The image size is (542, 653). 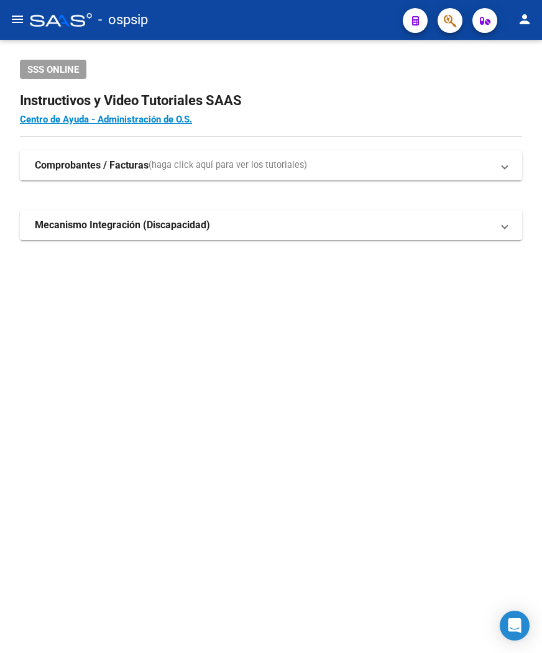 I want to click on mat-expansion-panel-header: Mecanismo Integración (Discapacidad), so click(x=271, y=225).